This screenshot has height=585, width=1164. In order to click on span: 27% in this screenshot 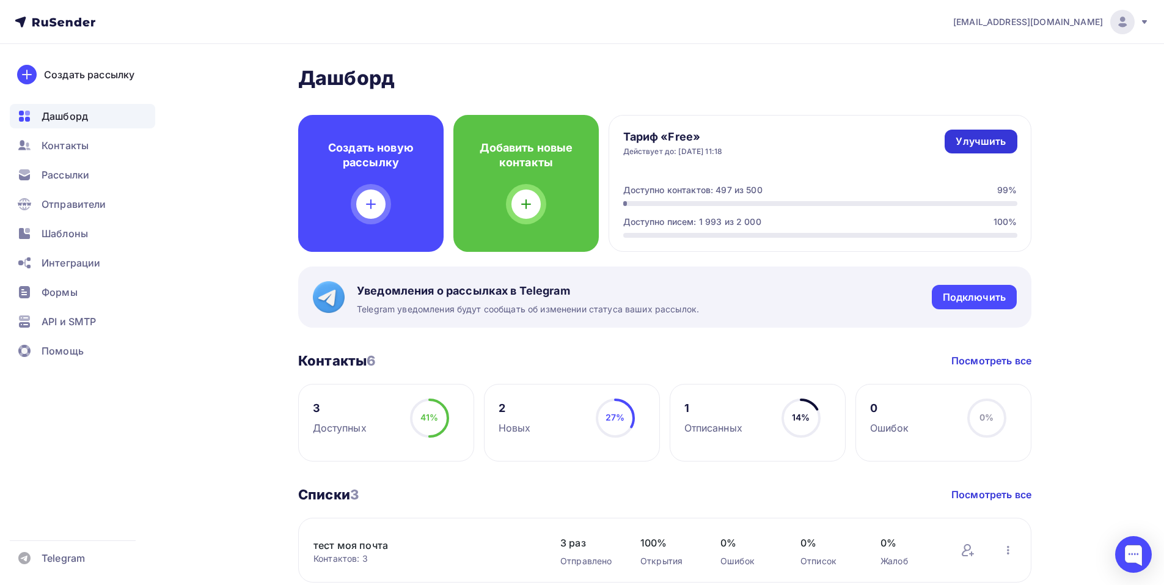, I will do `click(615, 417)`.